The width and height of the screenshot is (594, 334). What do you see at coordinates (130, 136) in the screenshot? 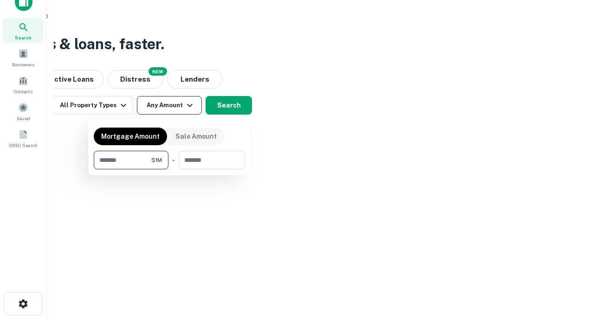
I see `p: Mortgage Amount` at bounding box center [130, 136].